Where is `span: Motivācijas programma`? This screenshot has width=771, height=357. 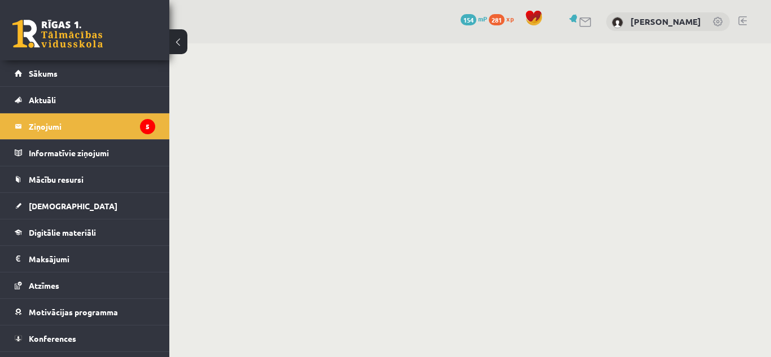
span: Motivācijas programma is located at coordinates (73, 312).